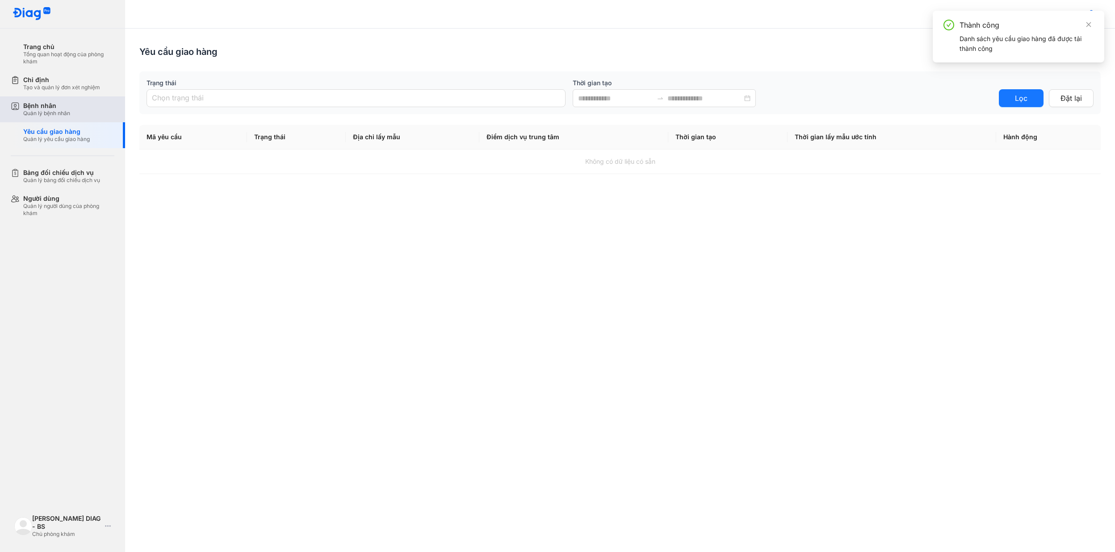 Image resolution: width=1115 pixels, height=552 pixels. What do you see at coordinates (660, 98) in the screenshot?
I see `span: swap-right` at bounding box center [660, 98].